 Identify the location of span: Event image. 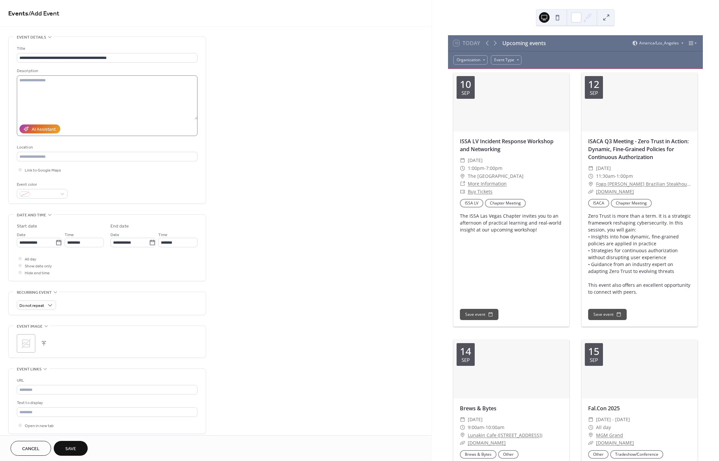
(30, 327).